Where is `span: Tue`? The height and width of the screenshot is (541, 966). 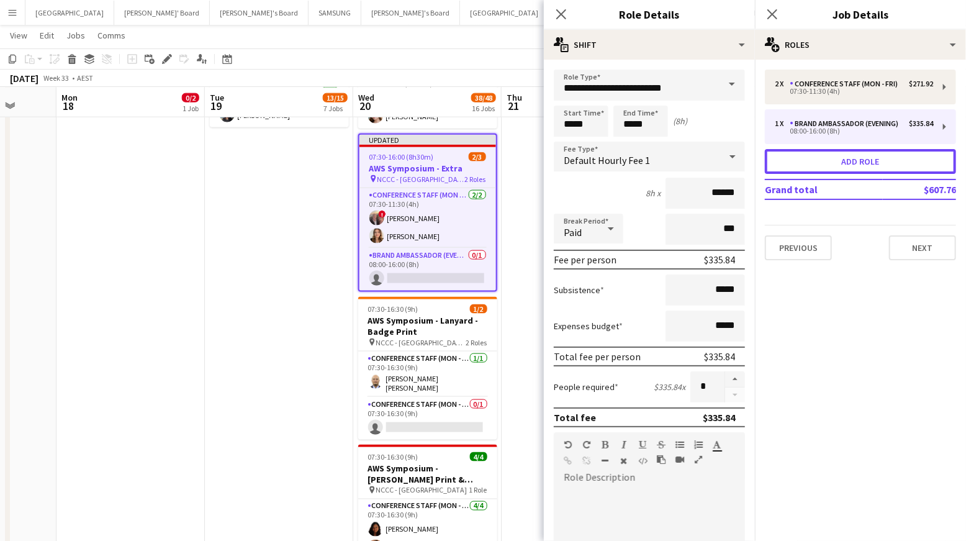 span: Tue is located at coordinates (217, 97).